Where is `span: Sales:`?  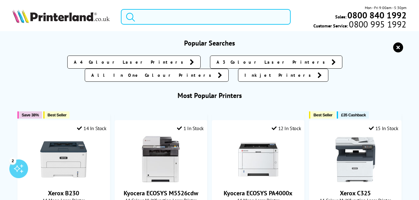
span: Sales: is located at coordinates (341, 17).